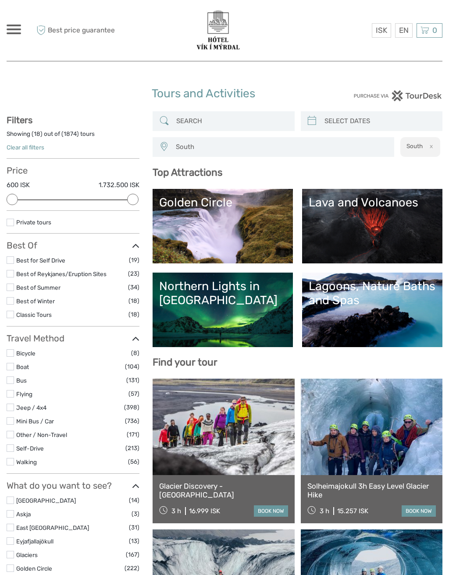 The width and height of the screenshot is (449, 575). I want to click on button: x, so click(429, 146).